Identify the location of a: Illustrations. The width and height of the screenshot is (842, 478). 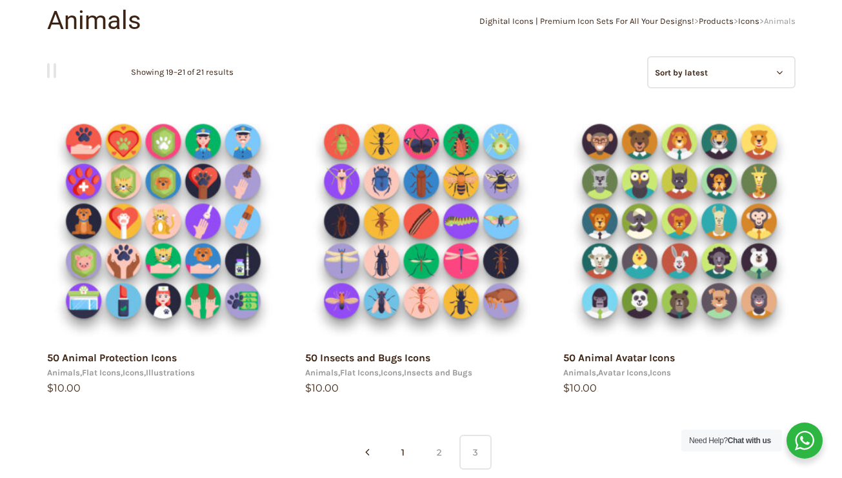
(170, 372).